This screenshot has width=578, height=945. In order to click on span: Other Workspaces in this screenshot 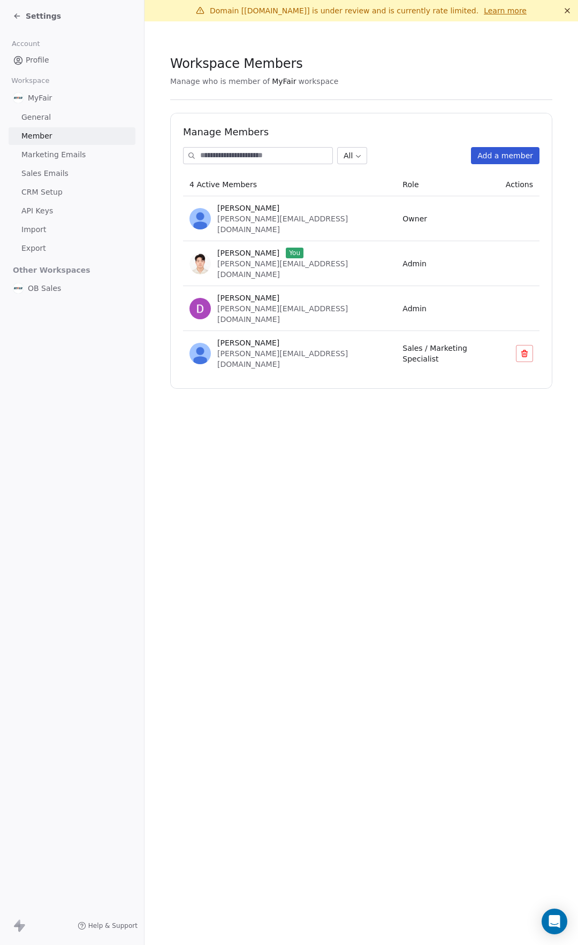, I will do `click(51, 270)`.